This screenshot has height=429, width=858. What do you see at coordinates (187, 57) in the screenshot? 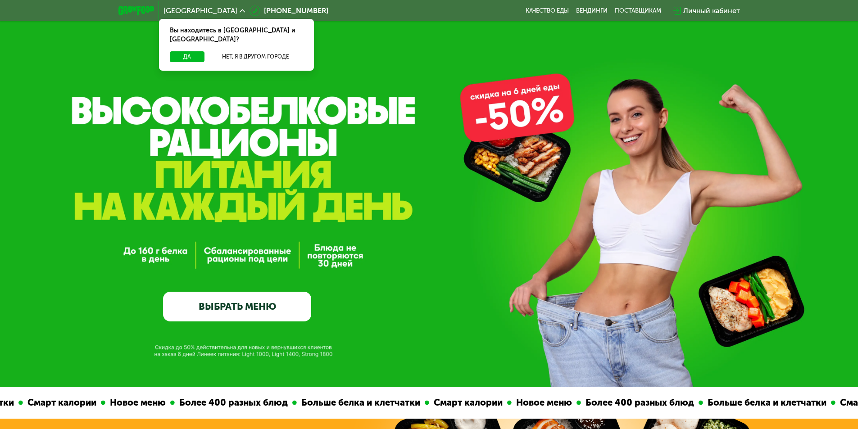
I see `button: Да` at bounding box center [187, 57].